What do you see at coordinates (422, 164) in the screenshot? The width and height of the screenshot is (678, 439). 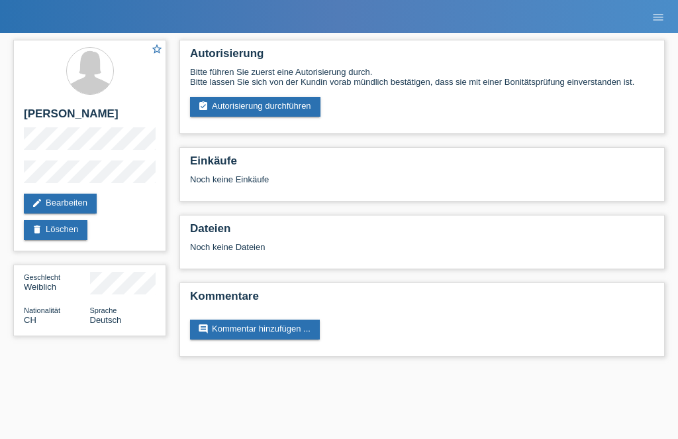 I see `h2: Einkäufe` at bounding box center [422, 164].